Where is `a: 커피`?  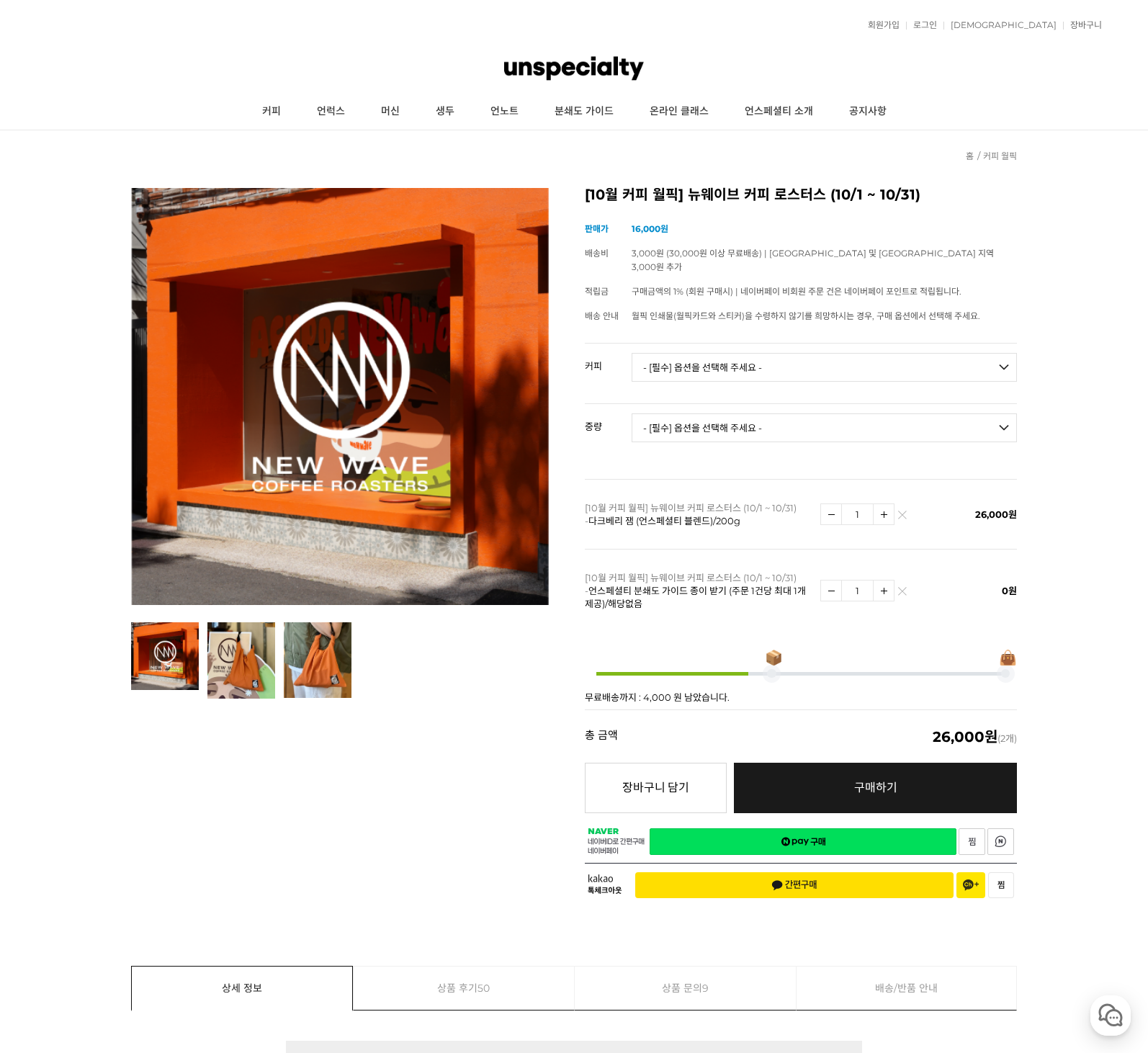
a: 커피 is located at coordinates (271, 112).